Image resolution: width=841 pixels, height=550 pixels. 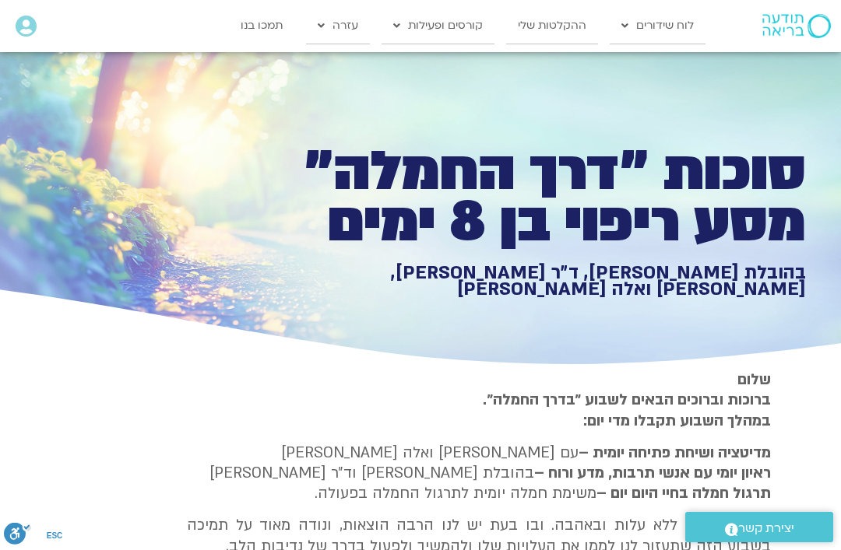 I want to click on b: ראיון יומי עם אנשי תרבות, מדע ורוח –, so click(x=652, y=473).